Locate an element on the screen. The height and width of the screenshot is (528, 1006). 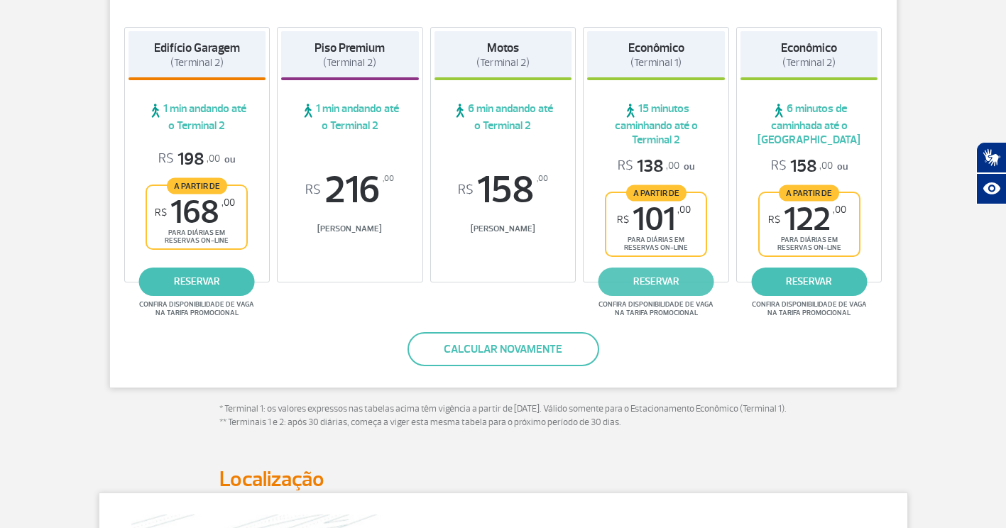
span: 198 is located at coordinates (189, 159).